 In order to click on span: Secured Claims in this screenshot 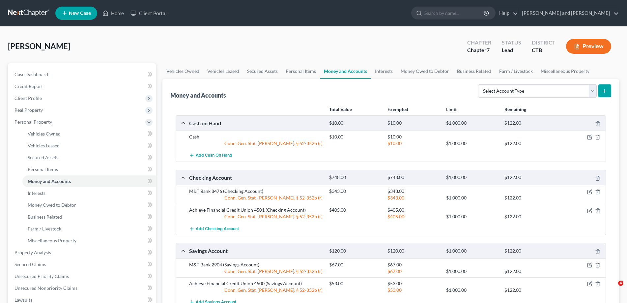, I will do `click(30, 264)`.